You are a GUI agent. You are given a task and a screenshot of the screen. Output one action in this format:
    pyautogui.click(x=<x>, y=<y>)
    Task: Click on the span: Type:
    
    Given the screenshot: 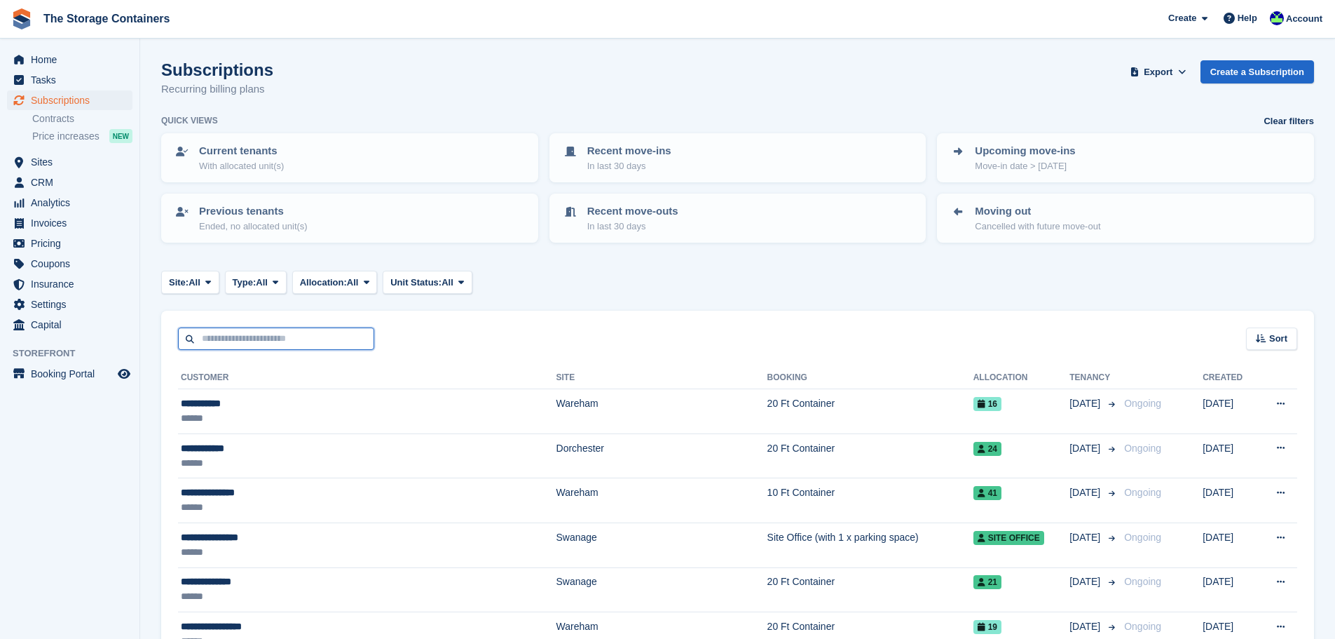 What is the action you would take?
    pyautogui.click(x=245, y=283)
    